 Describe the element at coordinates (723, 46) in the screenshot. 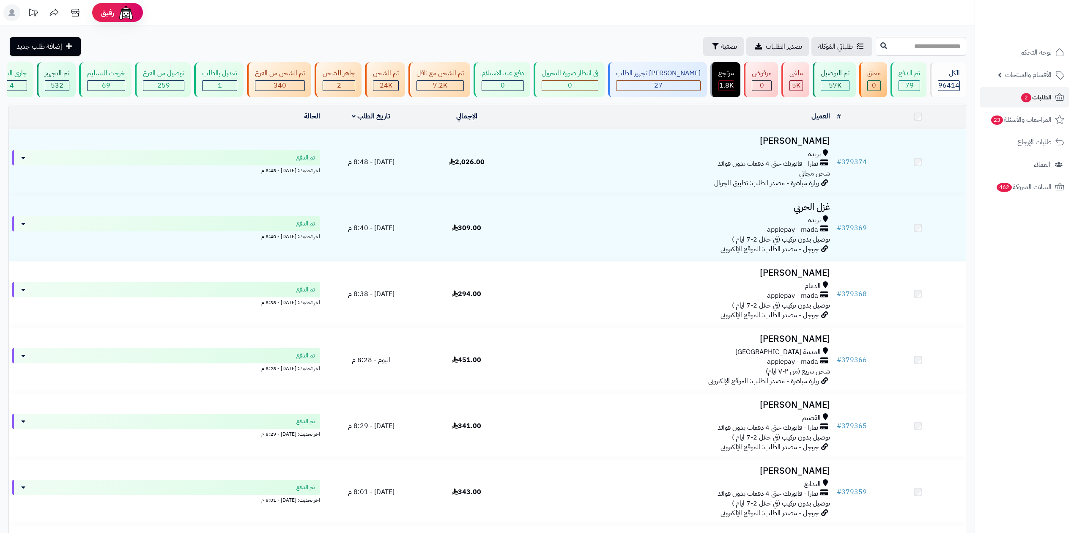

I see `button: تصفية` at that location.